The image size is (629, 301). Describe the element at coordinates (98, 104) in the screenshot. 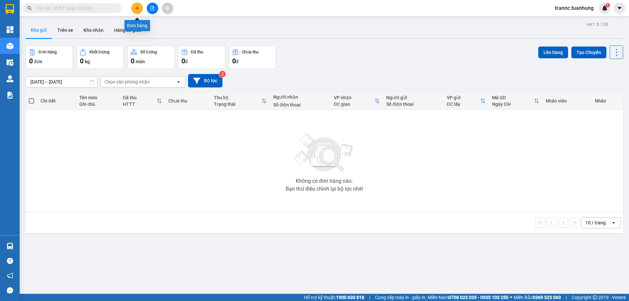

I see `div: Ghi chú` at that location.